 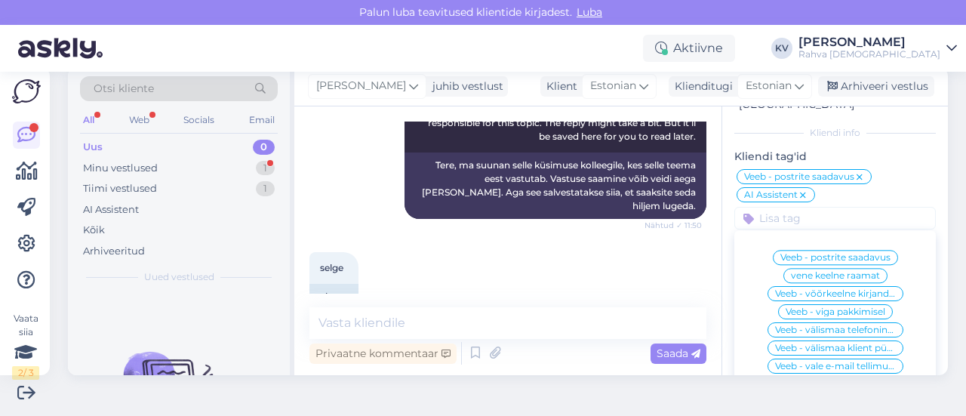 What do you see at coordinates (111, 210) in the screenshot?
I see `div: AI Assistent` at bounding box center [111, 210].